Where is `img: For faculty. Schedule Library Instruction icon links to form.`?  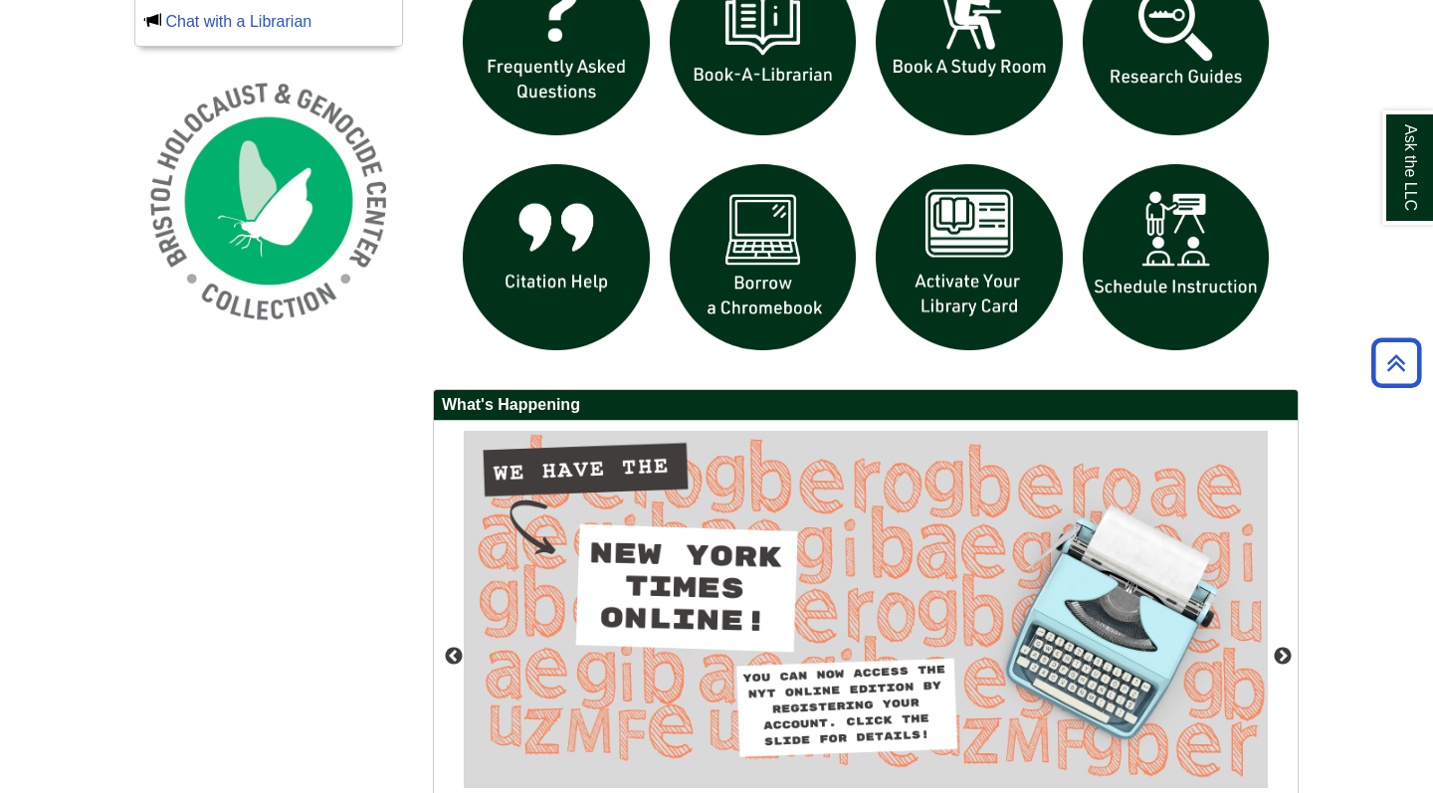 img: For faculty. Schedule Library Instruction icon links to form. is located at coordinates (1176, 258).